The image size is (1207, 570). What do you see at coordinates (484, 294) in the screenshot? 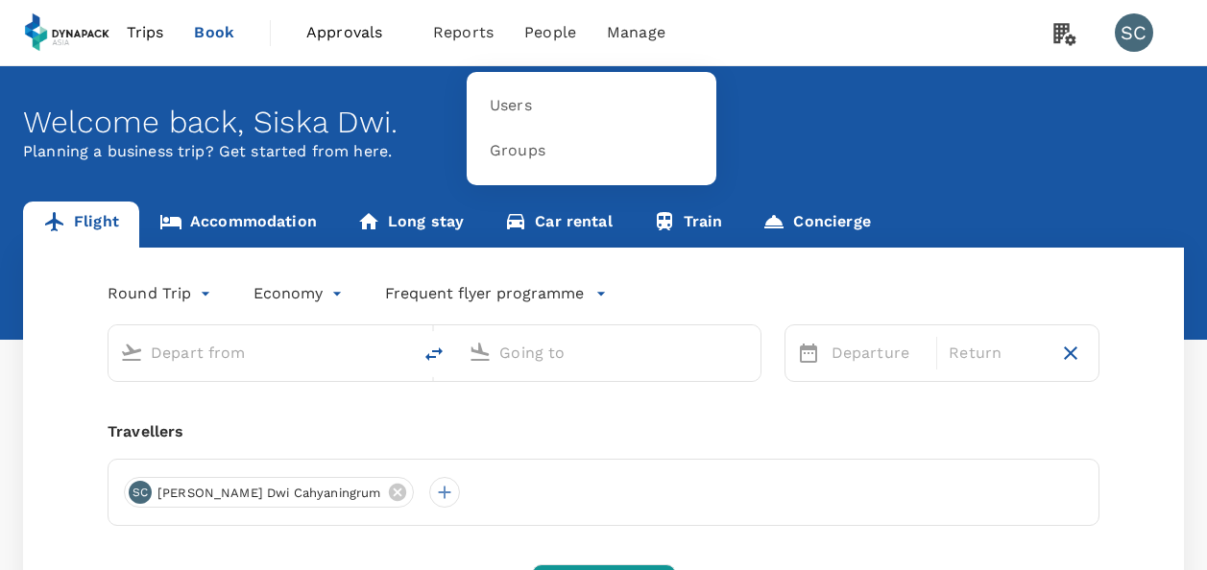
I see `p: Frequent flyer programme` at bounding box center [484, 294].